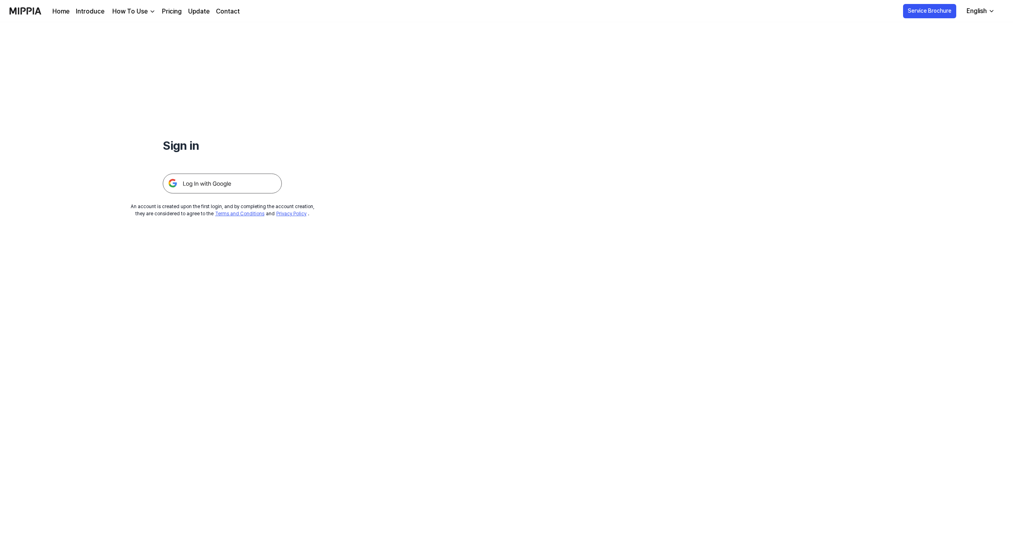 This screenshot has height=537, width=1013. What do you see at coordinates (930, 11) in the screenshot?
I see `button: Service Brochure` at bounding box center [930, 11].